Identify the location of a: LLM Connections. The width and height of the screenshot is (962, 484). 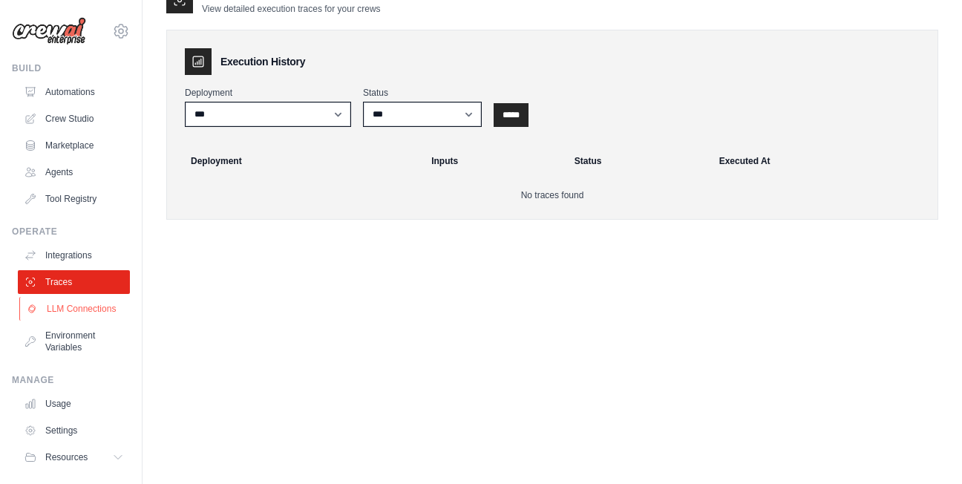
(75, 309).